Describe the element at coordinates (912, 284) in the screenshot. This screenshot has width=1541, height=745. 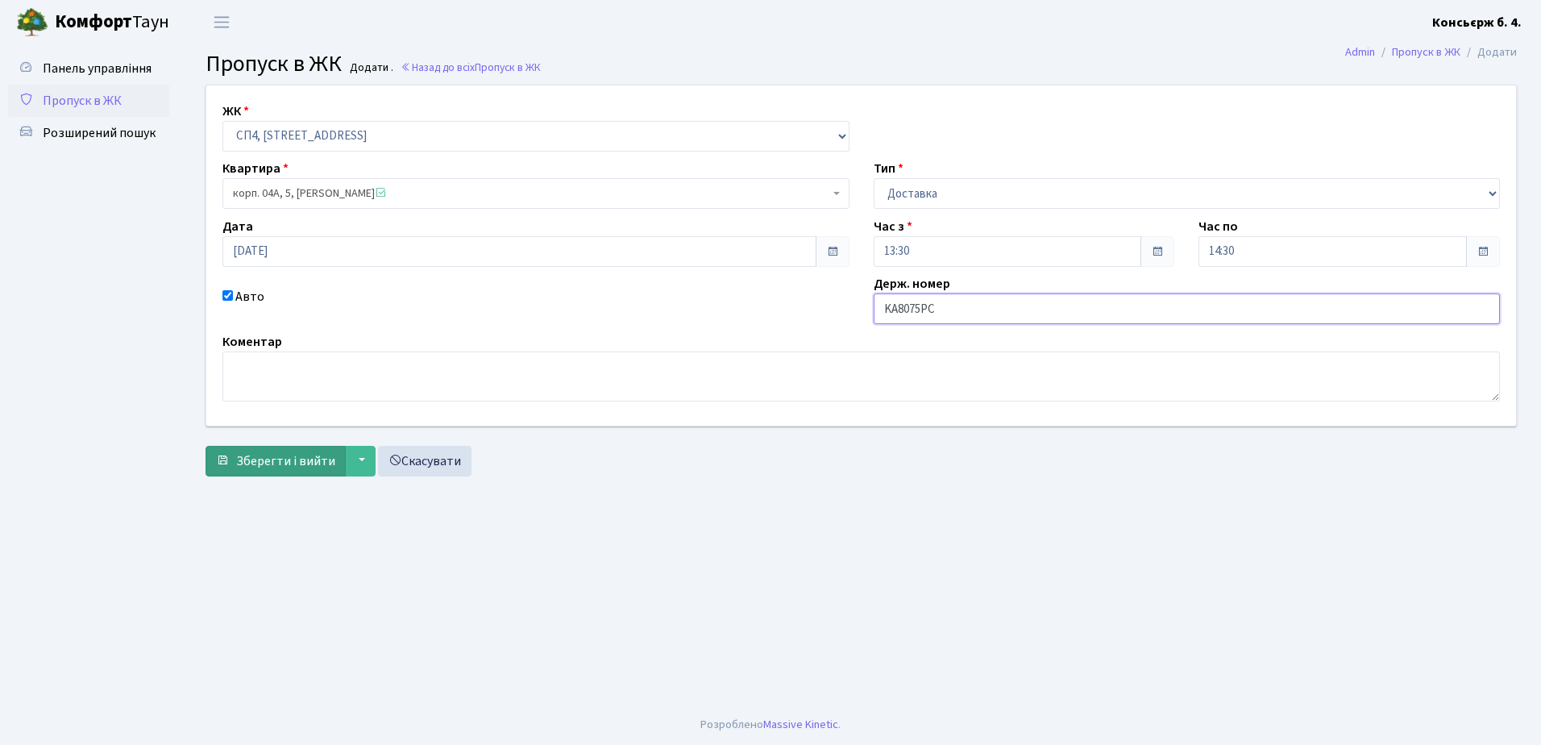
I see `label: Держ. номер` at that location.